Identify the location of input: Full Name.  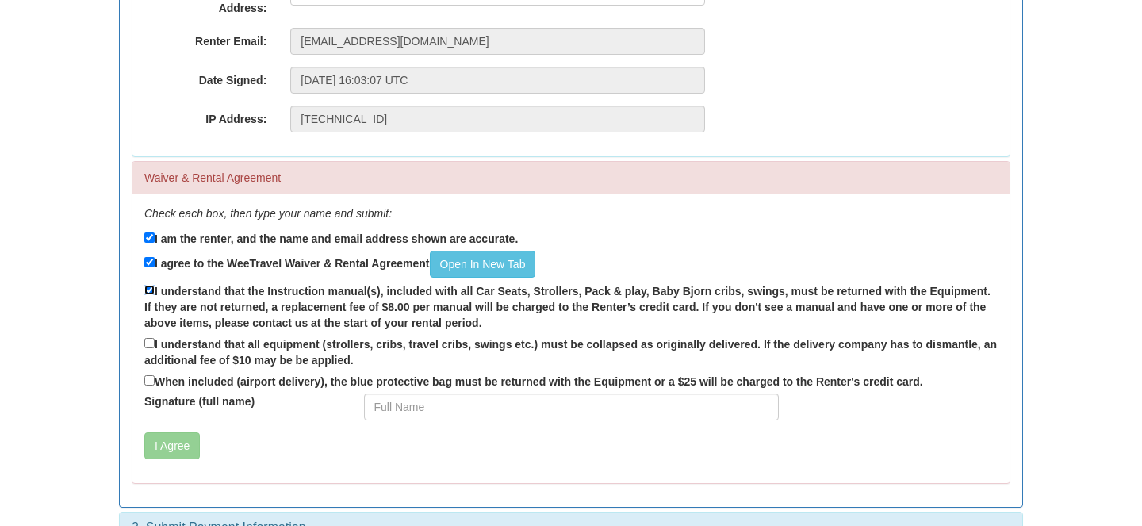
(571, 407).